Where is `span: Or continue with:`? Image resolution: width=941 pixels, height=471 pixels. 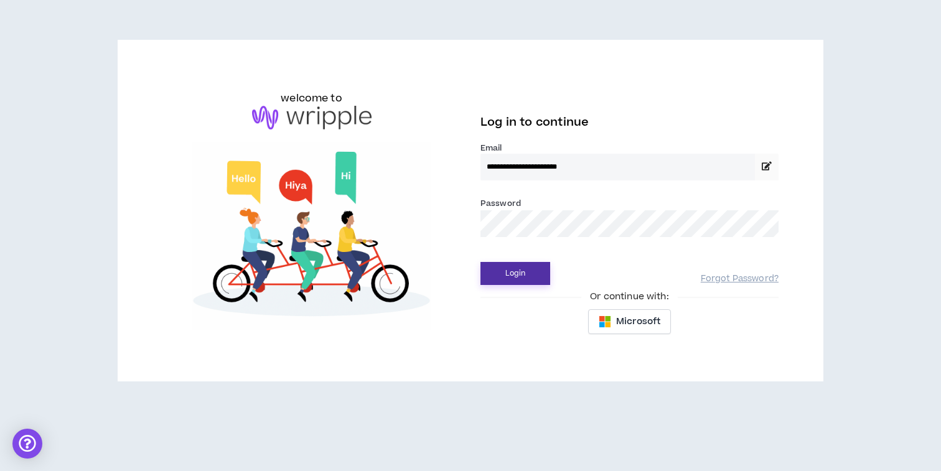
span: Or continue with: is located at coordinates (629, 297).